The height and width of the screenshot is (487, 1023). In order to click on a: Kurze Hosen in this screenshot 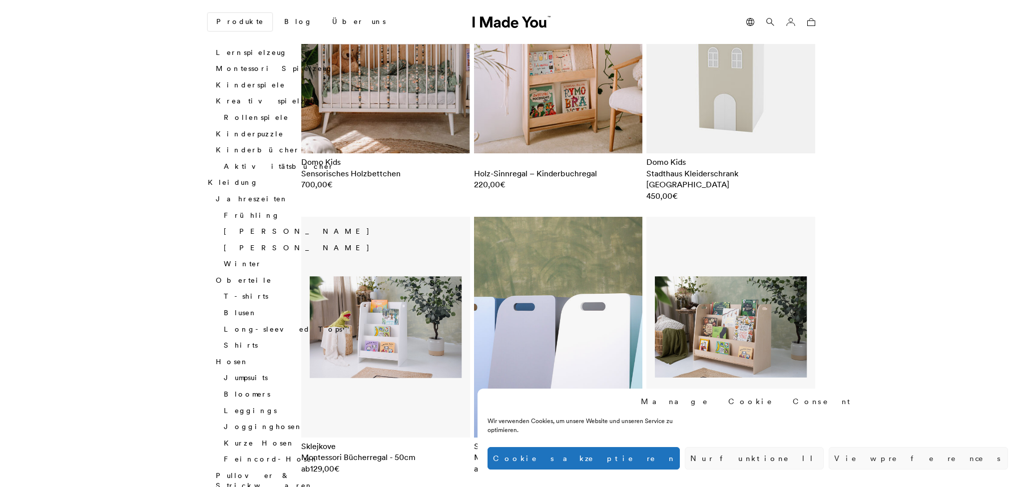, I will do `click(259, 443)`.